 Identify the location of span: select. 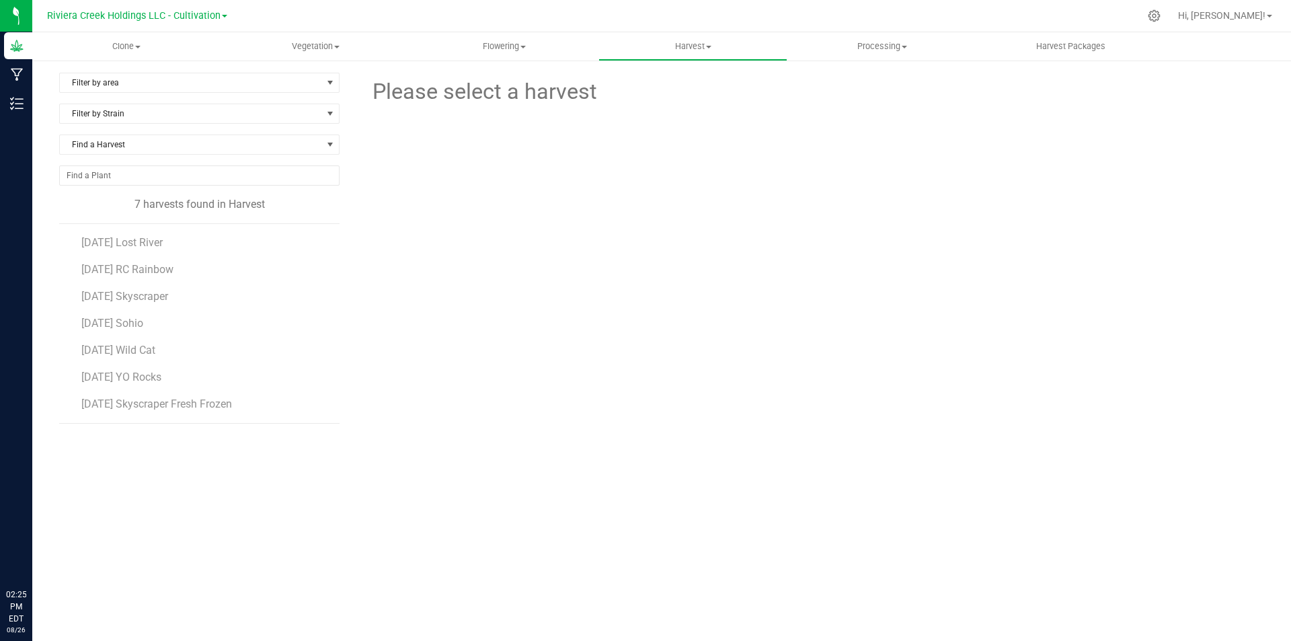
(330, 83).